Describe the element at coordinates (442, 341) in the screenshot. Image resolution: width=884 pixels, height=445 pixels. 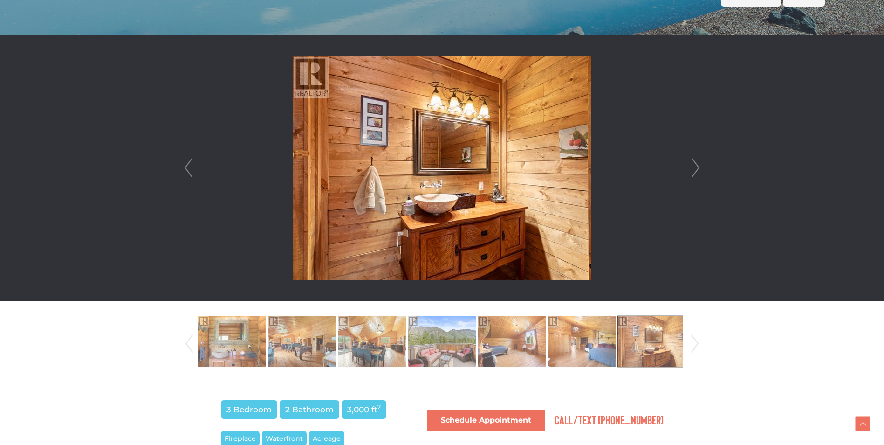
I see `img: Property-28903070-Photo-24.jpg` at that location.